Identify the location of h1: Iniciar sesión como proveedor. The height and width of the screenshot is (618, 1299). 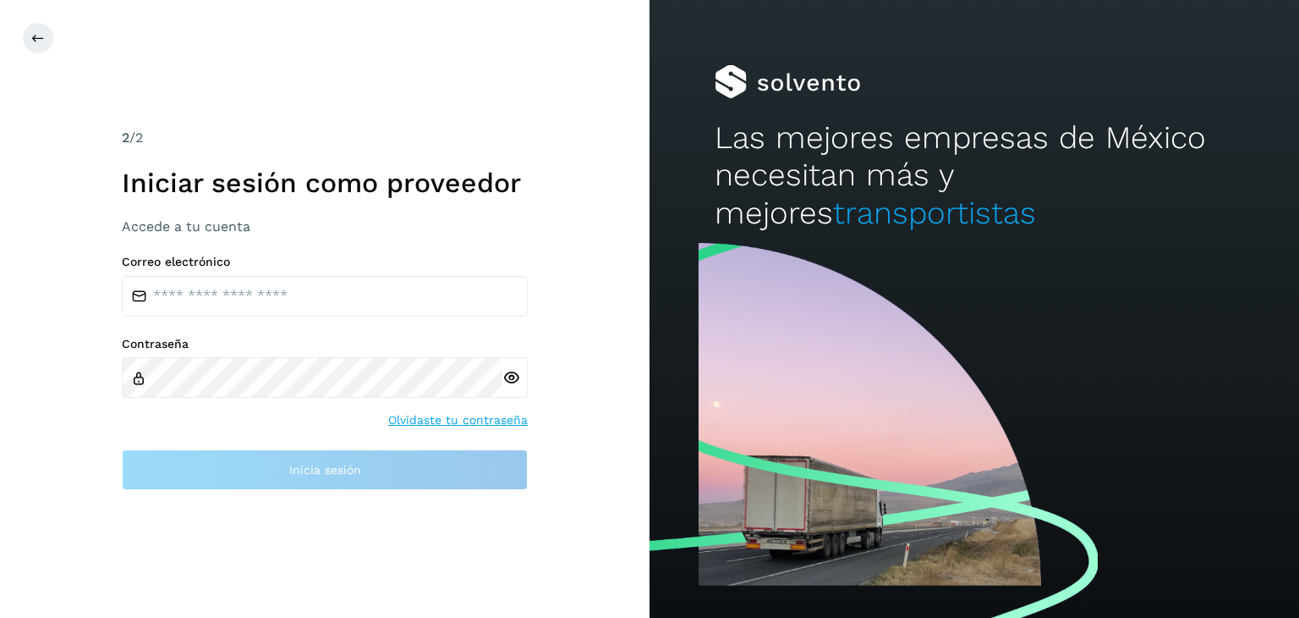
(325, 183).